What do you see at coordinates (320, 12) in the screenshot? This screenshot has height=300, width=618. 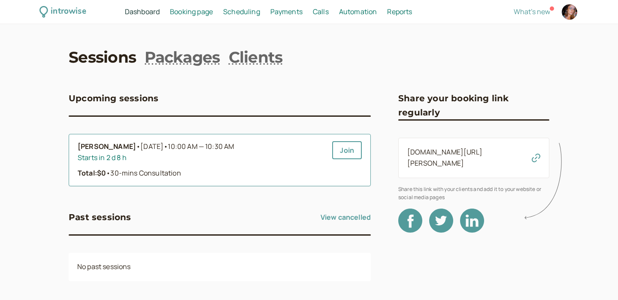 I see `a: Calls` at bounding box center [320, 12].